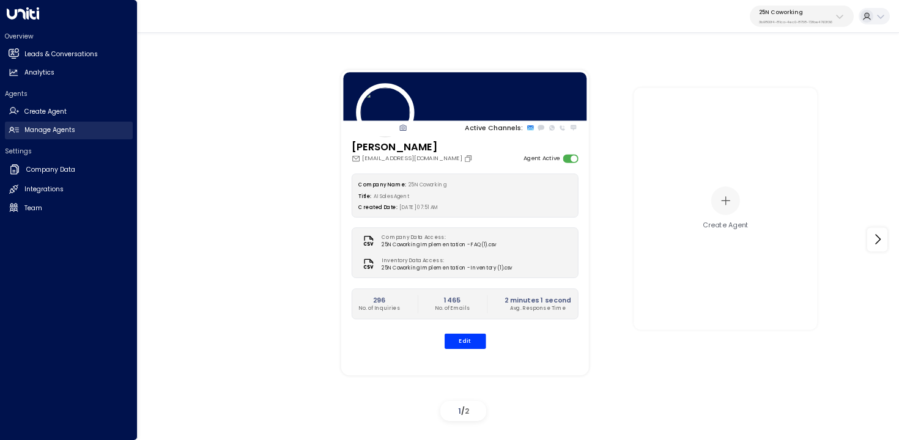  I want to click on span: 25N Coworking, so click(427, 184).